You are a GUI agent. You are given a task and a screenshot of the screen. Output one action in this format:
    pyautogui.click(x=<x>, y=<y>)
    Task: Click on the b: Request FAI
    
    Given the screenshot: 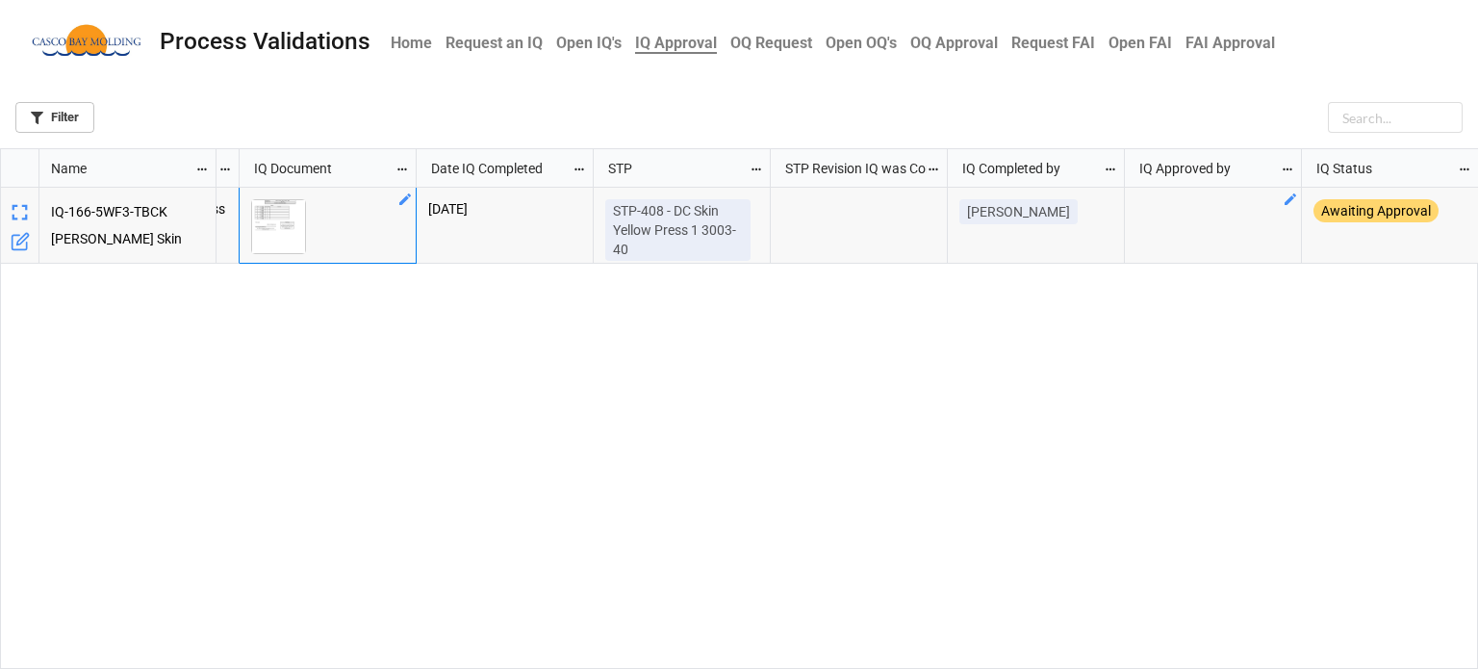 What is the action you would take?
    pyautogui.click(x=1053, y=42)
    